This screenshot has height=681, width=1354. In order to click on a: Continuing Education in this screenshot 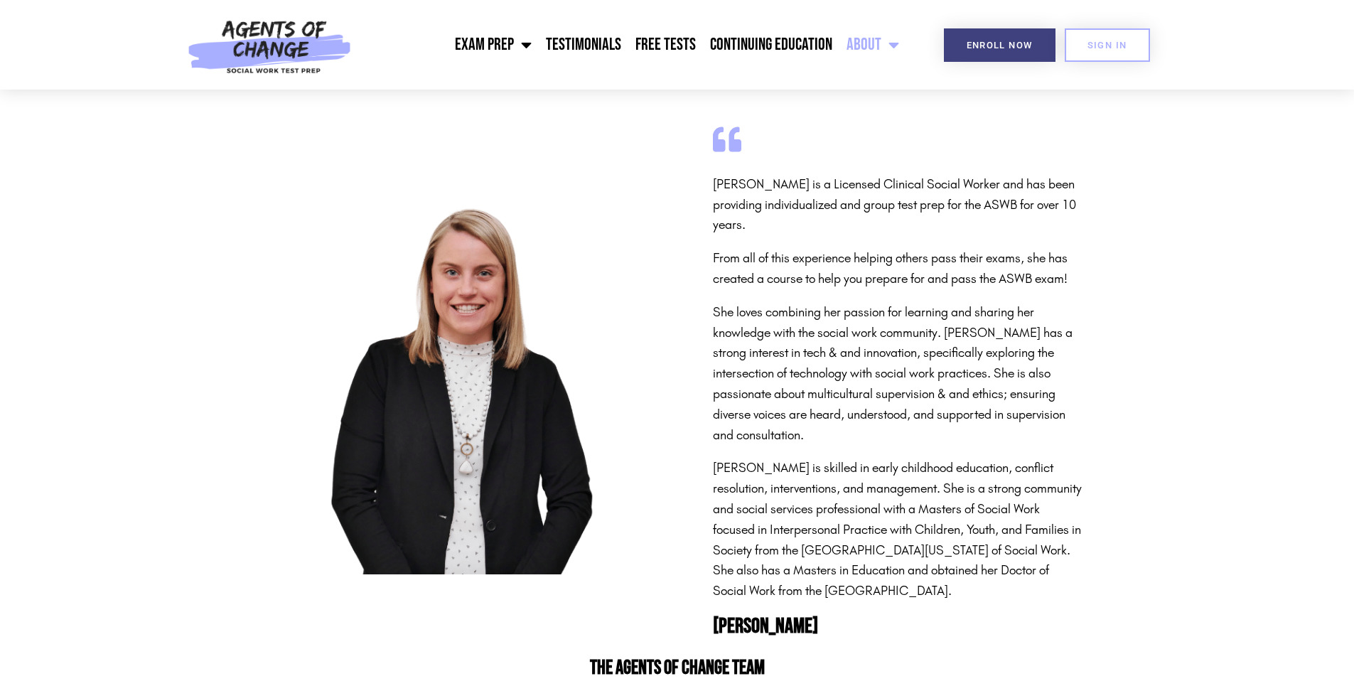, I will do `click(771, 45)`.